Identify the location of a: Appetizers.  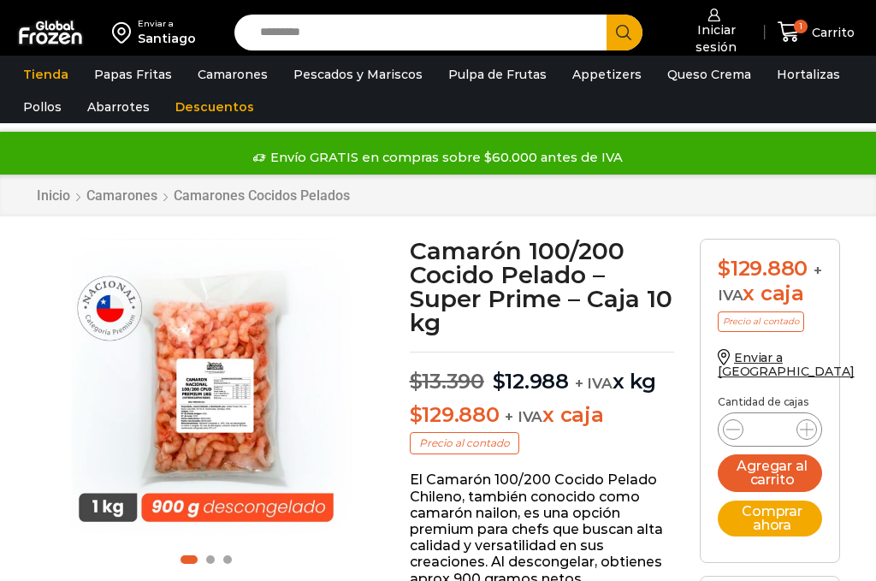
(606, 74).